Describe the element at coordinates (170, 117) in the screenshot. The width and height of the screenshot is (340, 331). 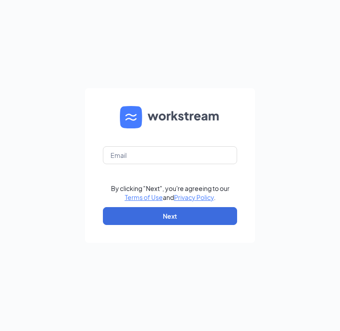
I see `img: WS logo and Workstream text` at that location.